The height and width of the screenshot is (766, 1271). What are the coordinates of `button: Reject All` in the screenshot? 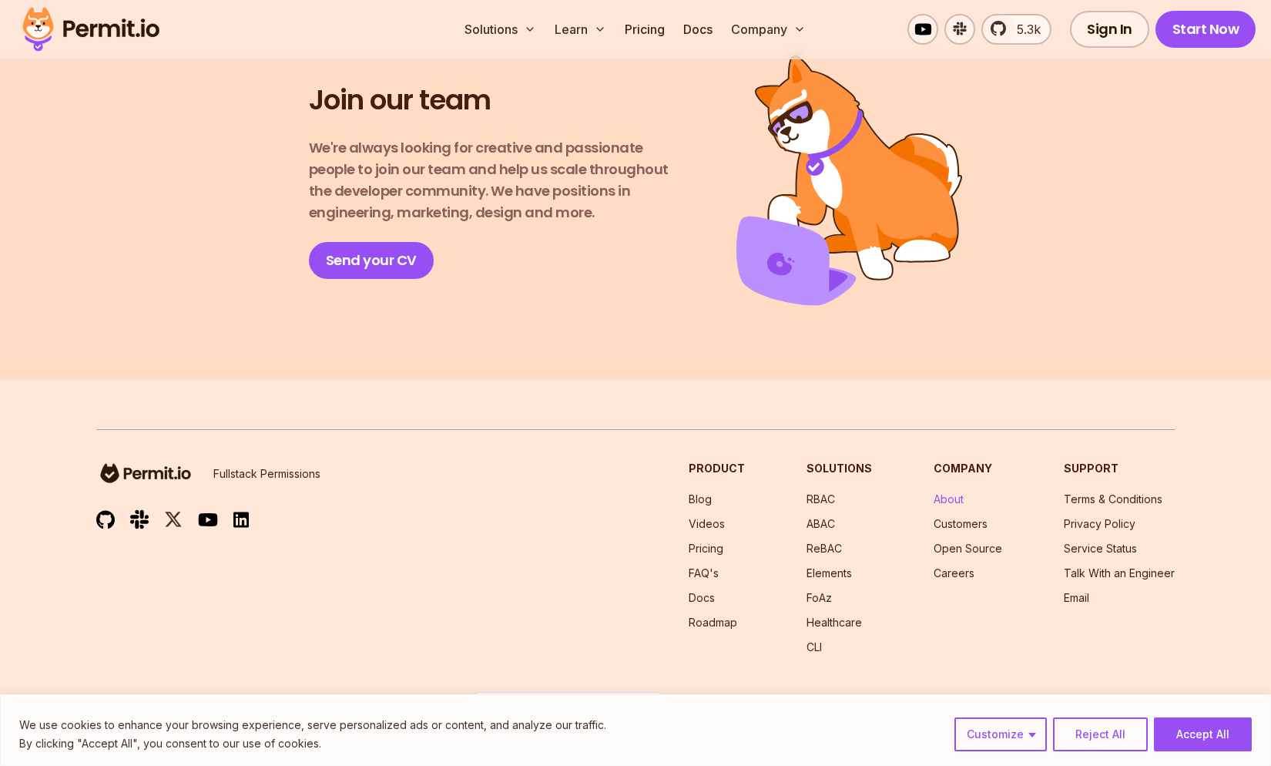 It's located at (1100, 734).